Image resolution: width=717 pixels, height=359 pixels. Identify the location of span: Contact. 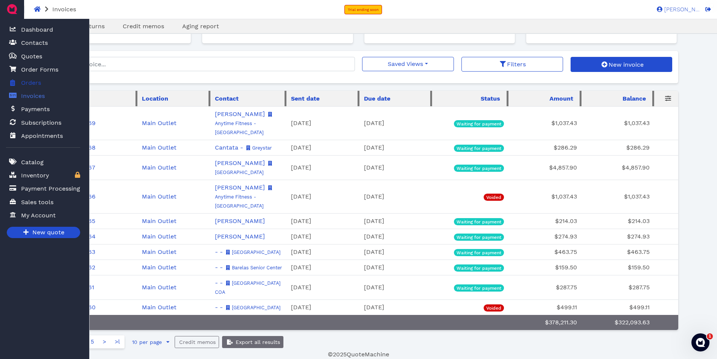
(227, 99).